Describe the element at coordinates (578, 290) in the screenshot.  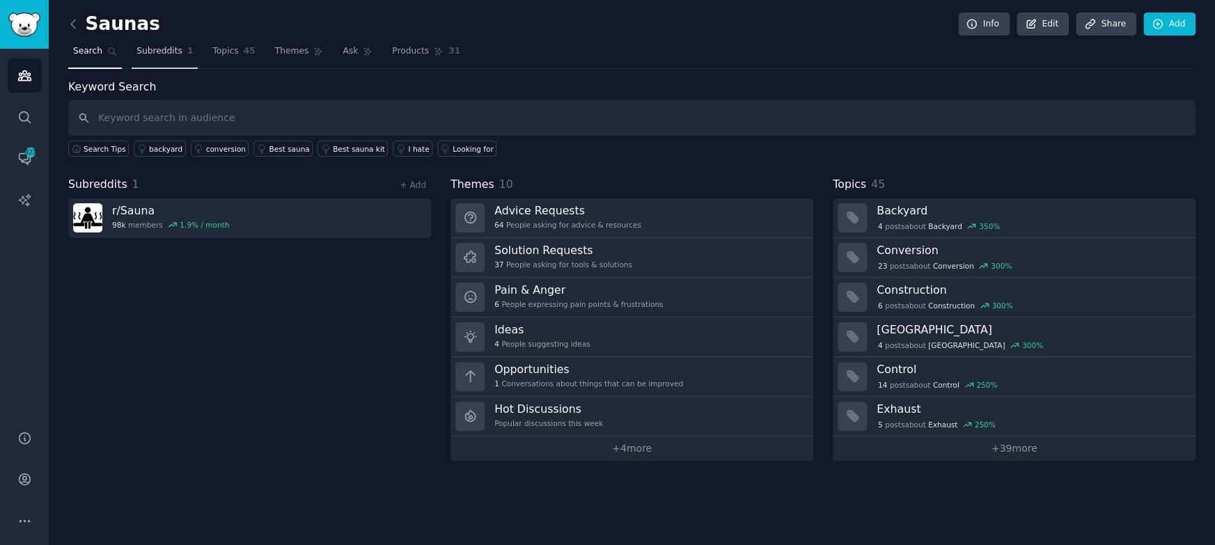
I see `h3: Pain & Anger` at that location.